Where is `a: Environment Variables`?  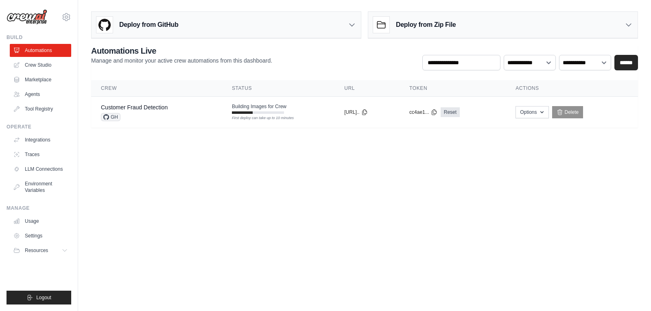
a: Environment Variables is located at coordinates (40, 187).